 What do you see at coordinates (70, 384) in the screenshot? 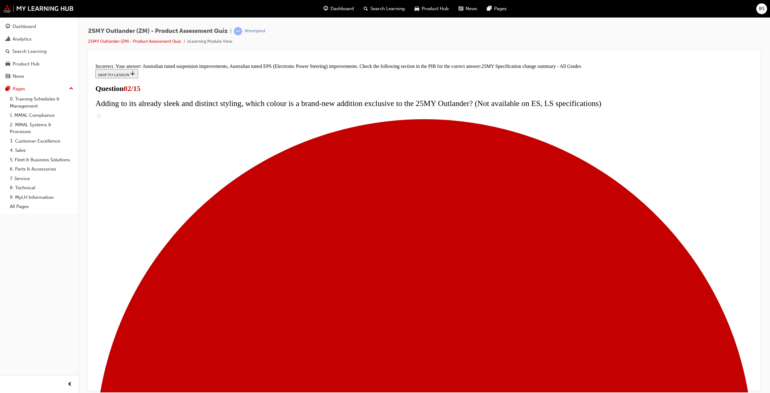
I see `span: prev-icon` at bounding box center [70, 384].